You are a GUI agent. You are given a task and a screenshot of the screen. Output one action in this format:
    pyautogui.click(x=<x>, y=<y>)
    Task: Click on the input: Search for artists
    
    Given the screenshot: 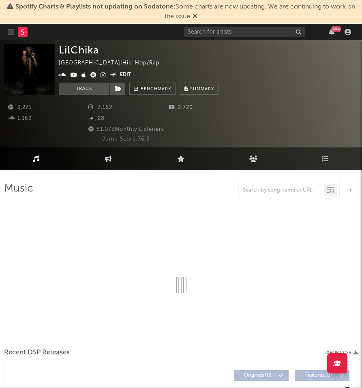 What is the action you would take?
    pyautogui.click(x=244, y=32)
    